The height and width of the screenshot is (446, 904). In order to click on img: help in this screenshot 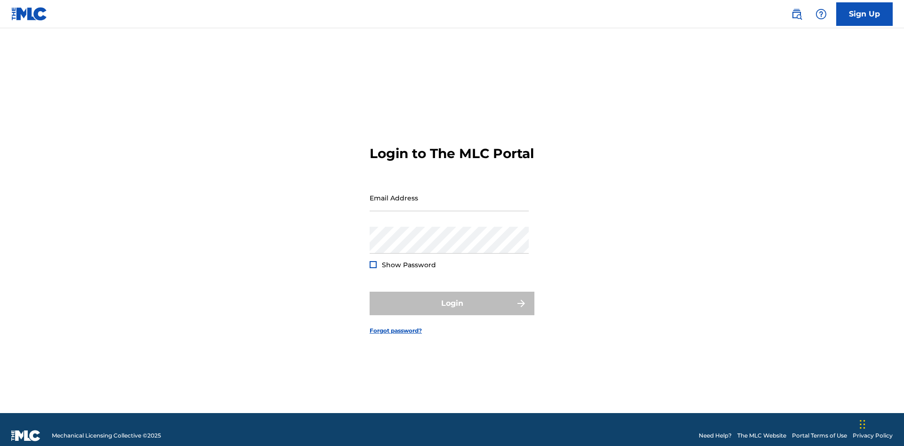, I will do `click(821, 14)`.